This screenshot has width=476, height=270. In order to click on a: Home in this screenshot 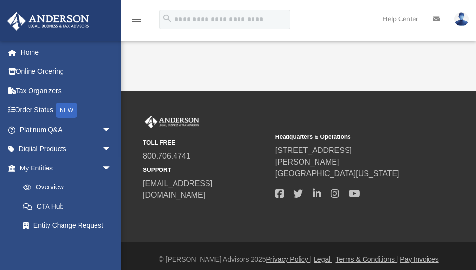, I will do `click(66, 52)`.